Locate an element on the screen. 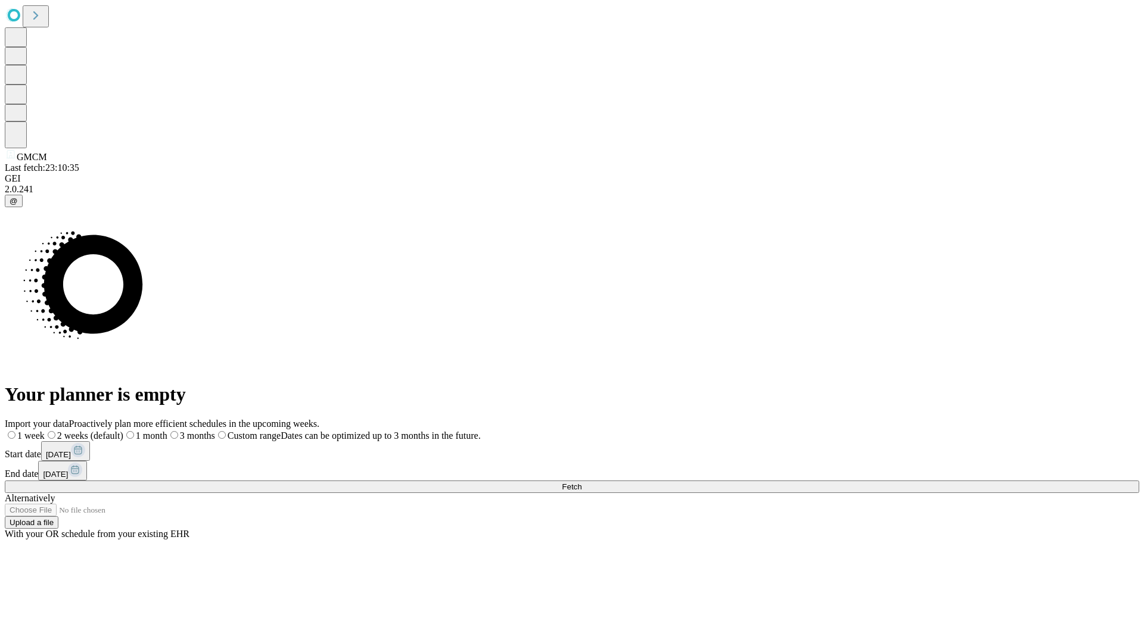  div: End date is located at coordinates (572, 471).